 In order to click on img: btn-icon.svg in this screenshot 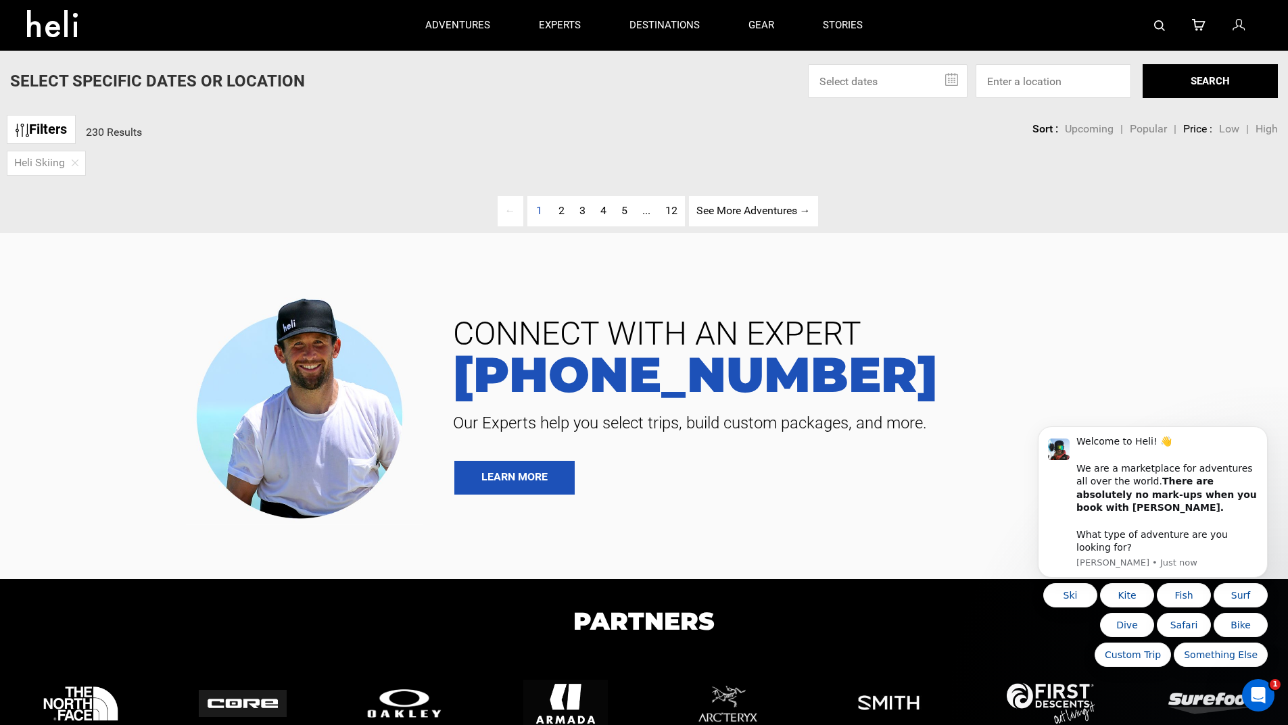, I will do `click(22, 130)`.